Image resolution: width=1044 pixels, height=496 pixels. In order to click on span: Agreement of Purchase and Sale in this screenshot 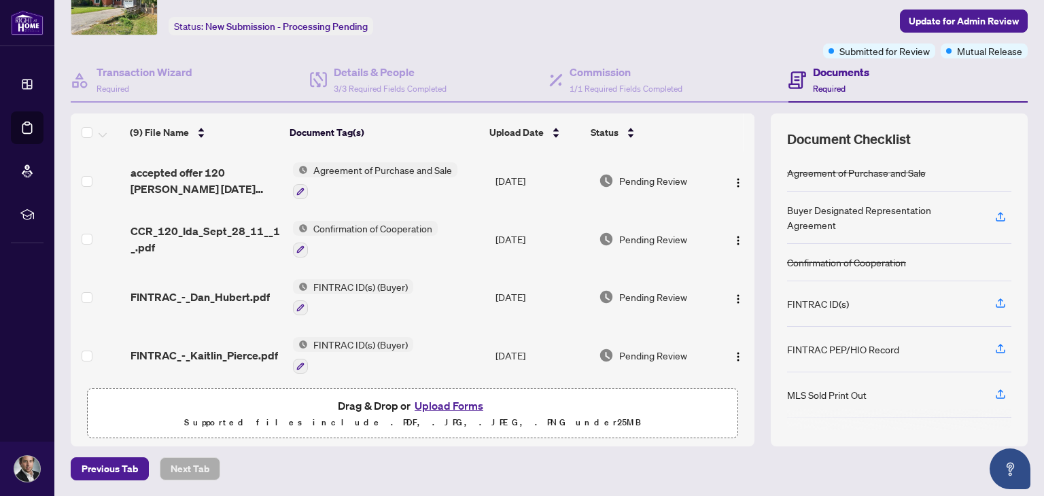, I will do `click(383, 170)`.